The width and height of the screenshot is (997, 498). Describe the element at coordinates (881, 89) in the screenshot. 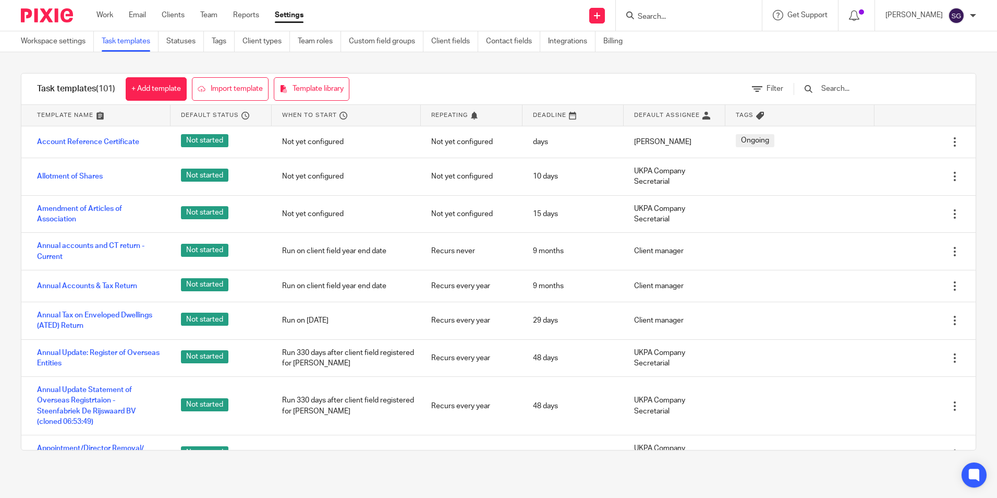

I see `input: Search...` at that location.